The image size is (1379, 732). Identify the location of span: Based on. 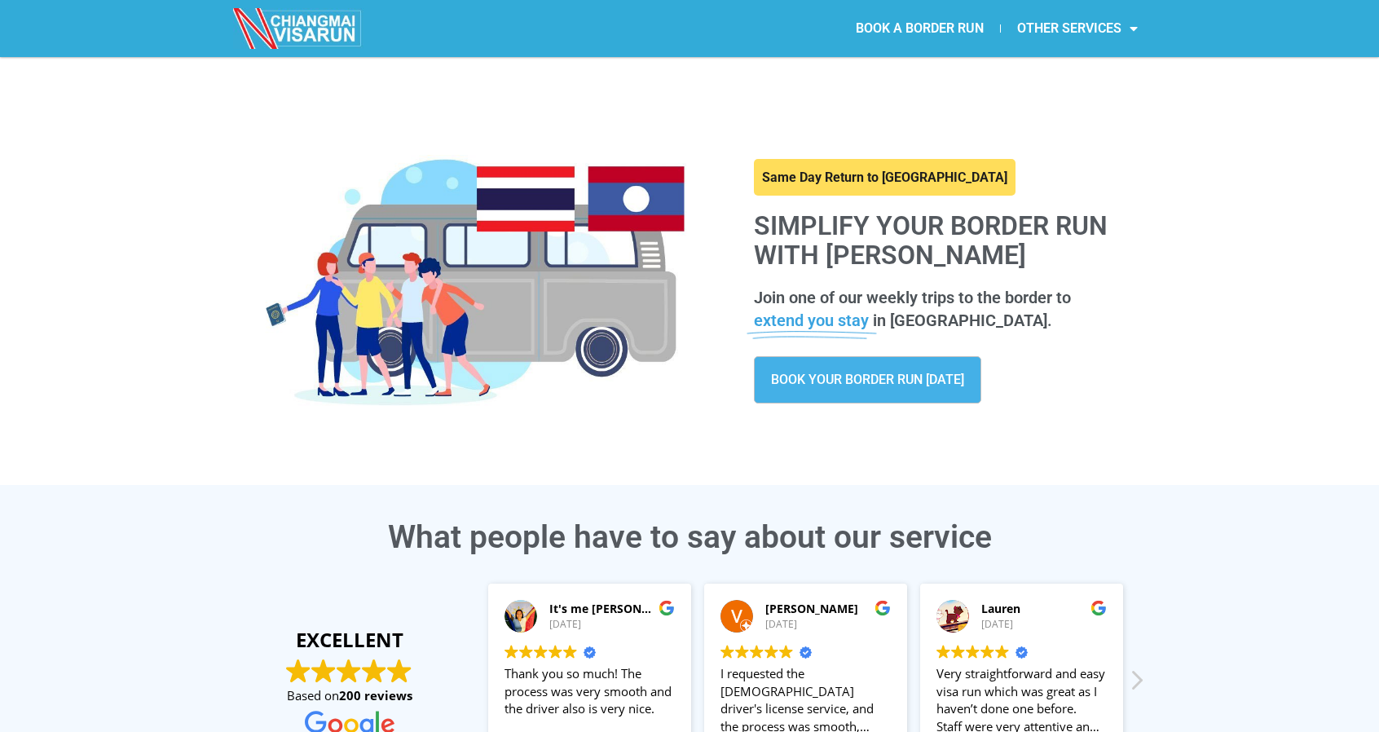
(350, 695).